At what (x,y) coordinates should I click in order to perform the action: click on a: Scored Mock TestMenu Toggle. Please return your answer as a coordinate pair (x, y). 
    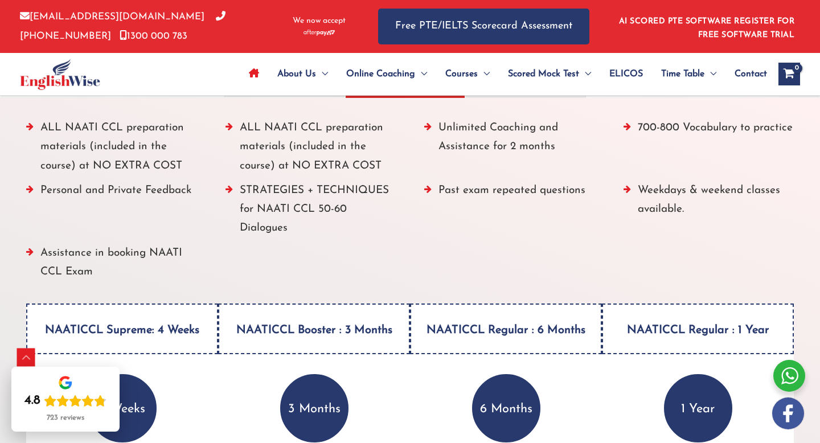
    Looking at the image, I should click on (549, 74).